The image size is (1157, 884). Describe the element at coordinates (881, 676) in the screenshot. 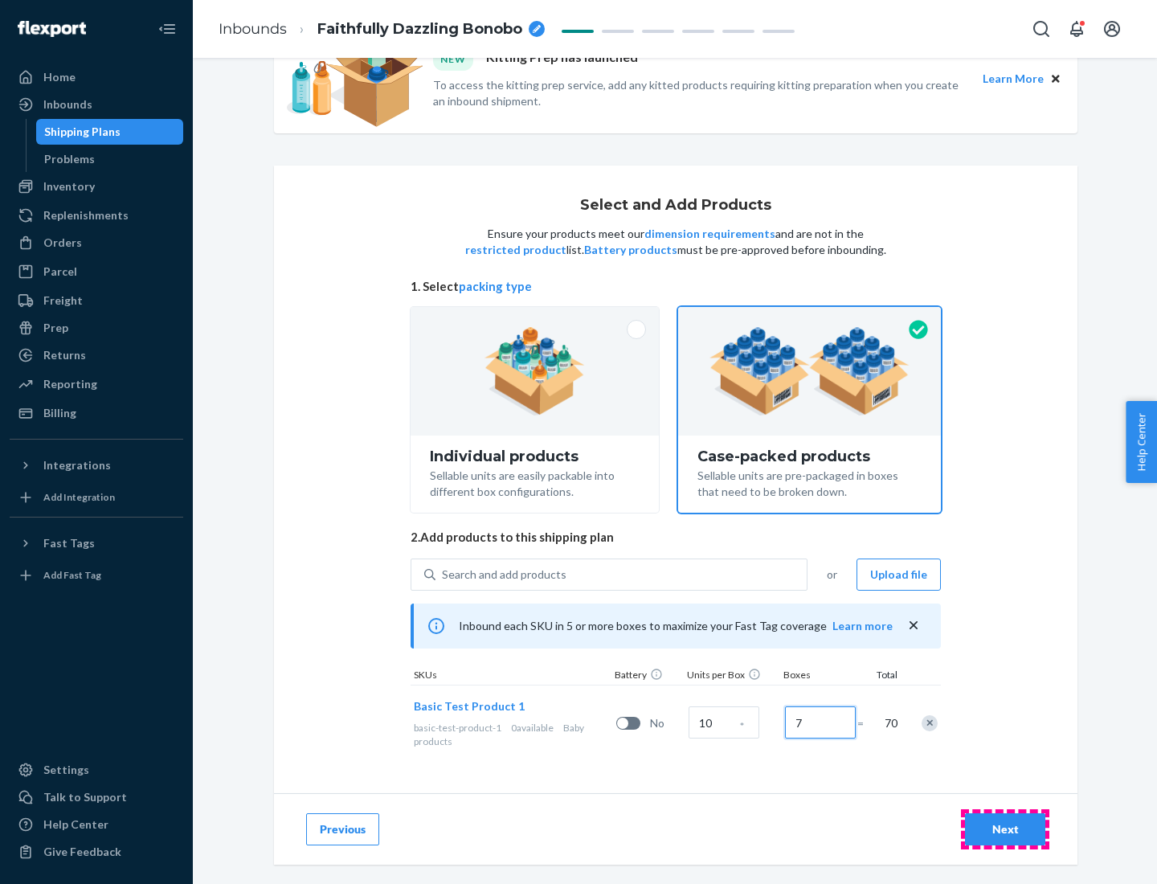

I see `div: Total` at that location.